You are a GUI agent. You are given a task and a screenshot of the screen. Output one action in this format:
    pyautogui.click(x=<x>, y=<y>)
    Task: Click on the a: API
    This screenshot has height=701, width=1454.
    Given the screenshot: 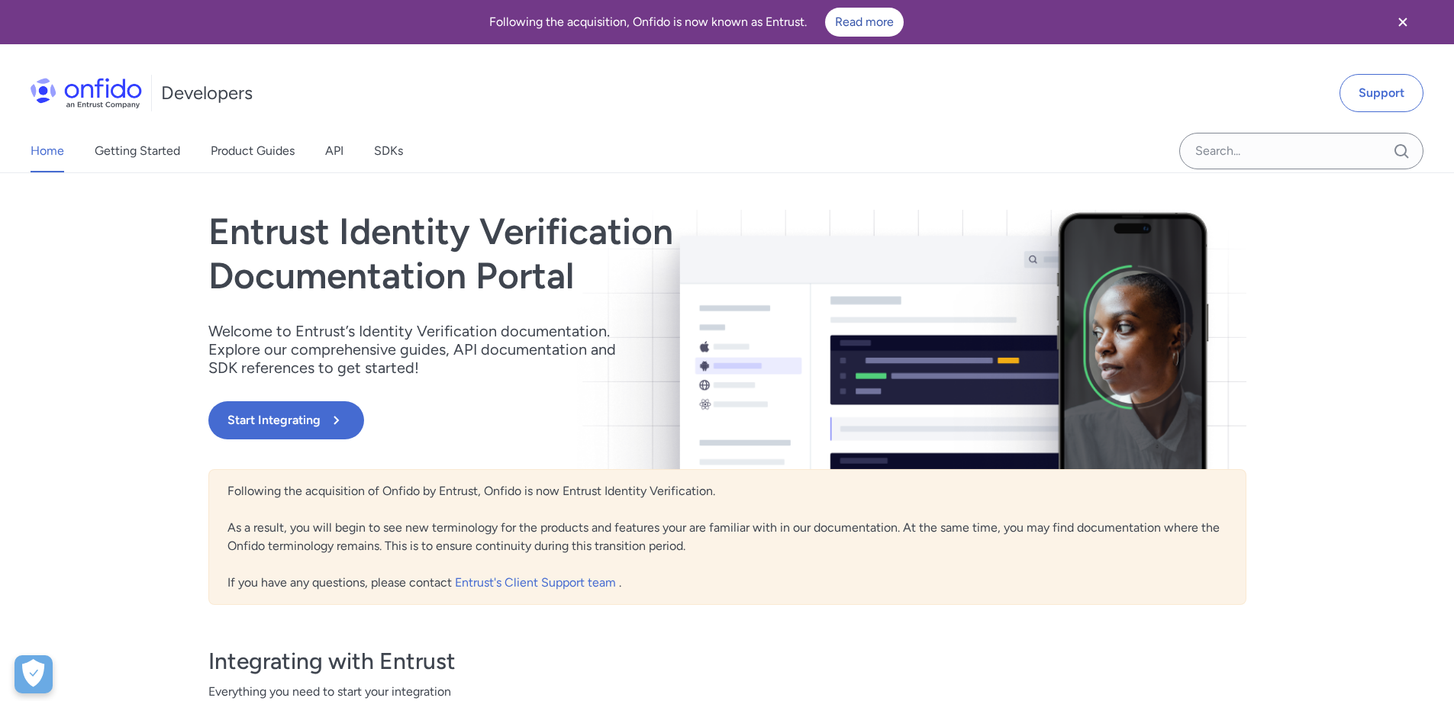 What is the action you would take?
    pyautogui.click(x=334, y=151)
    